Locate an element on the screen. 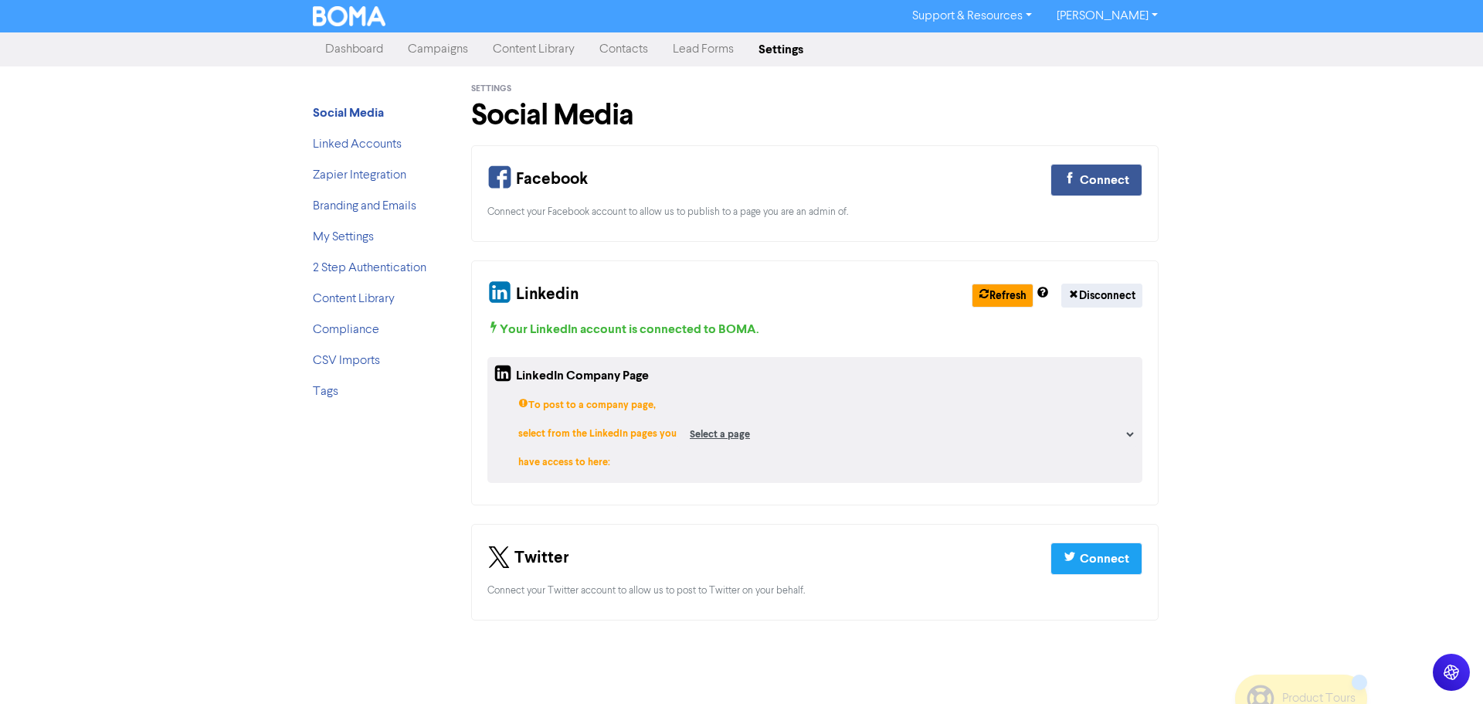  span: Settings is located at coordinates (491, 89).